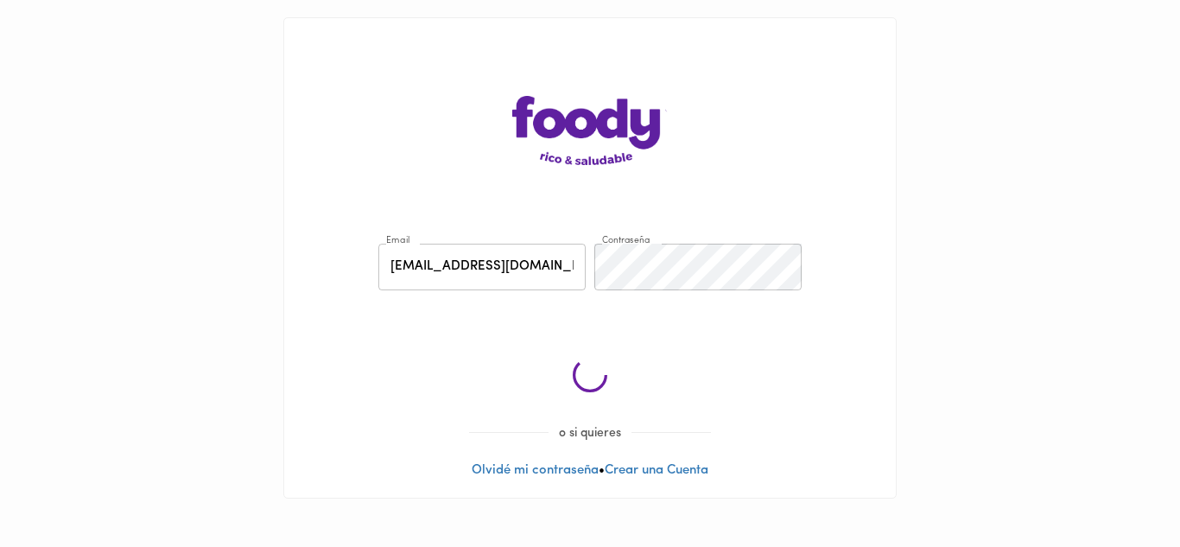  Describe the element at coordinates (590, 130) in the screenshot. I see `img: logo-main-page.png` at that location.